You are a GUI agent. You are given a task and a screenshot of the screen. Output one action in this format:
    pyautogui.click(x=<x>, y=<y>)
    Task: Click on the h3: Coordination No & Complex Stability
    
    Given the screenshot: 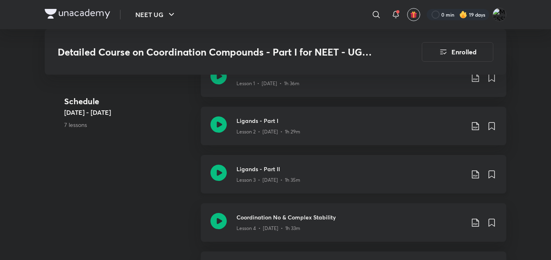 What is the action you would take?
    pyautogui.click(x=350, y=217)
    